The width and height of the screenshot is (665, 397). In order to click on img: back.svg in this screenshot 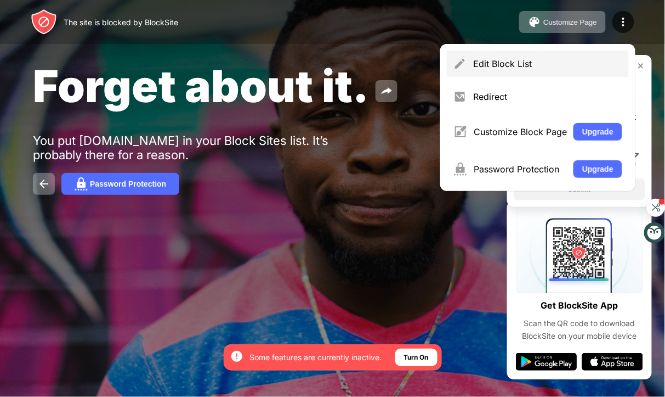, I will do `click(44, 184)`.